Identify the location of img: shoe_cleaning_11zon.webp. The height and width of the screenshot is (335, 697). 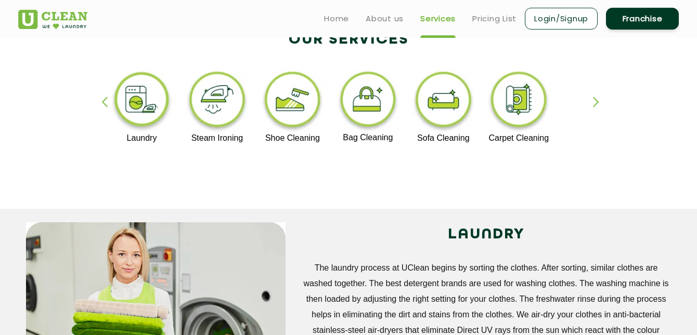
(292, 101).